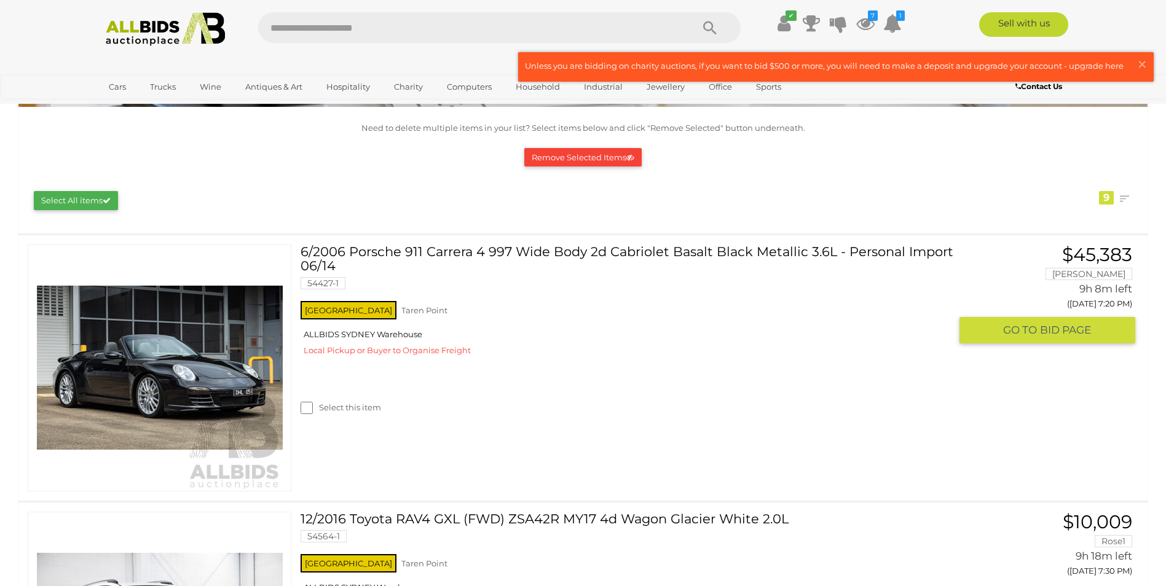 Image resolution: width=1166 pixels, height=586 pixels. Describe the element at coordinates (1047, 330) in the screenshot. I see `button: GO TOBID PAGE` at that location.